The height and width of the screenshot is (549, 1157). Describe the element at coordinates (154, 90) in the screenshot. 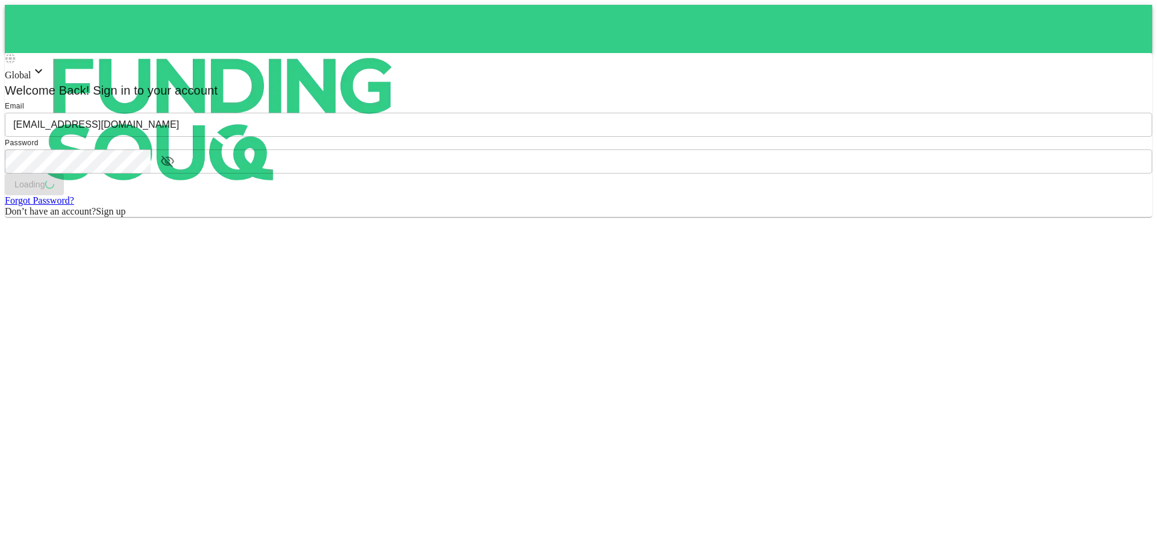

I see `span: Sign in to your account` at that location.